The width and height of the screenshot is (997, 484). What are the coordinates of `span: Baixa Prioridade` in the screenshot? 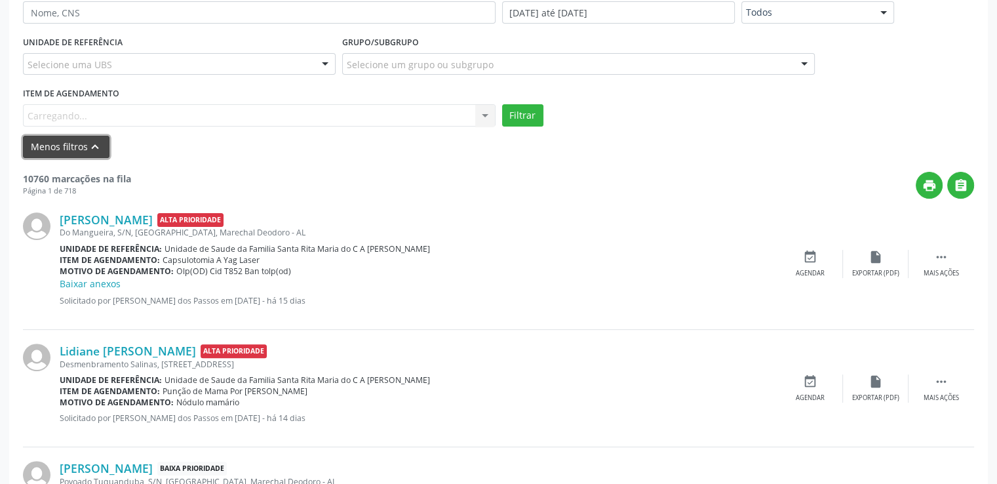 It's located at (192, 468).